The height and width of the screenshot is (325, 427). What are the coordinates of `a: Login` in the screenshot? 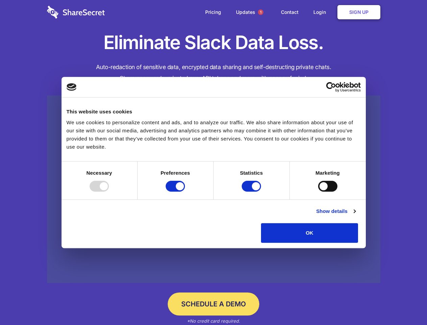 It's located at (321, 12).